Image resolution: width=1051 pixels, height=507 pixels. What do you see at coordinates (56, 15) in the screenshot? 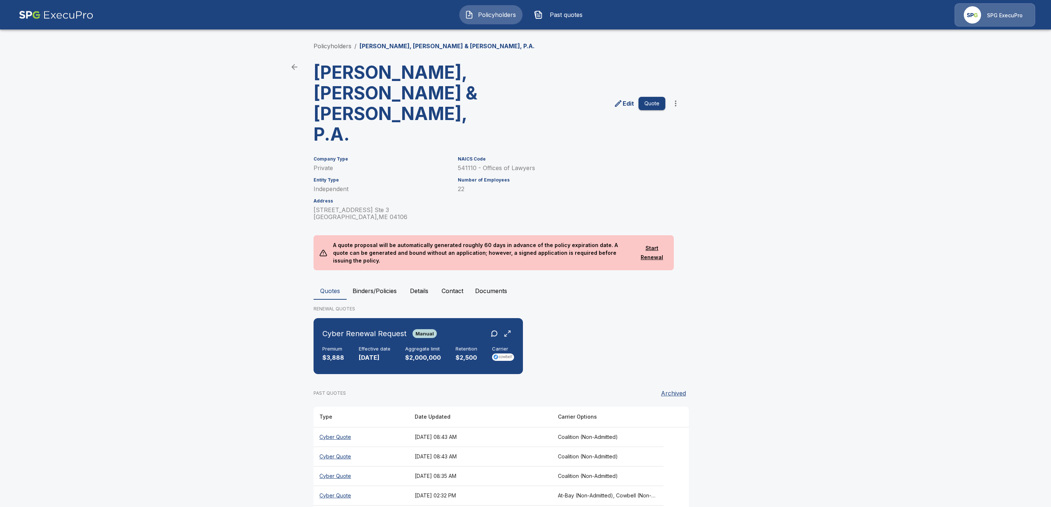
I see `img: AA Logo` at bounding box center [56, 15].